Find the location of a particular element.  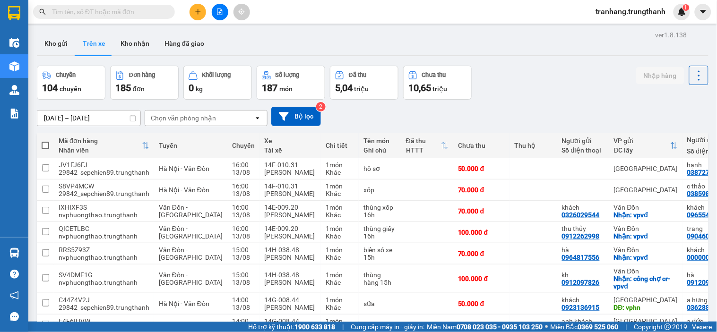

button: caret-down is located at coordinates (702, 12).